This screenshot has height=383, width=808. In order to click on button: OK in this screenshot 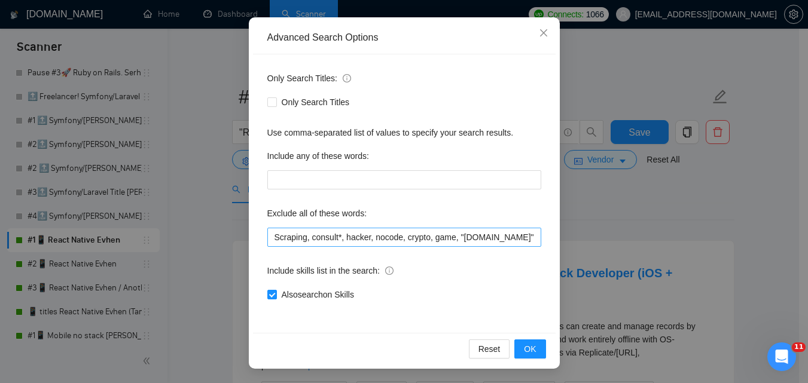, I will do `click(530, 349)`.